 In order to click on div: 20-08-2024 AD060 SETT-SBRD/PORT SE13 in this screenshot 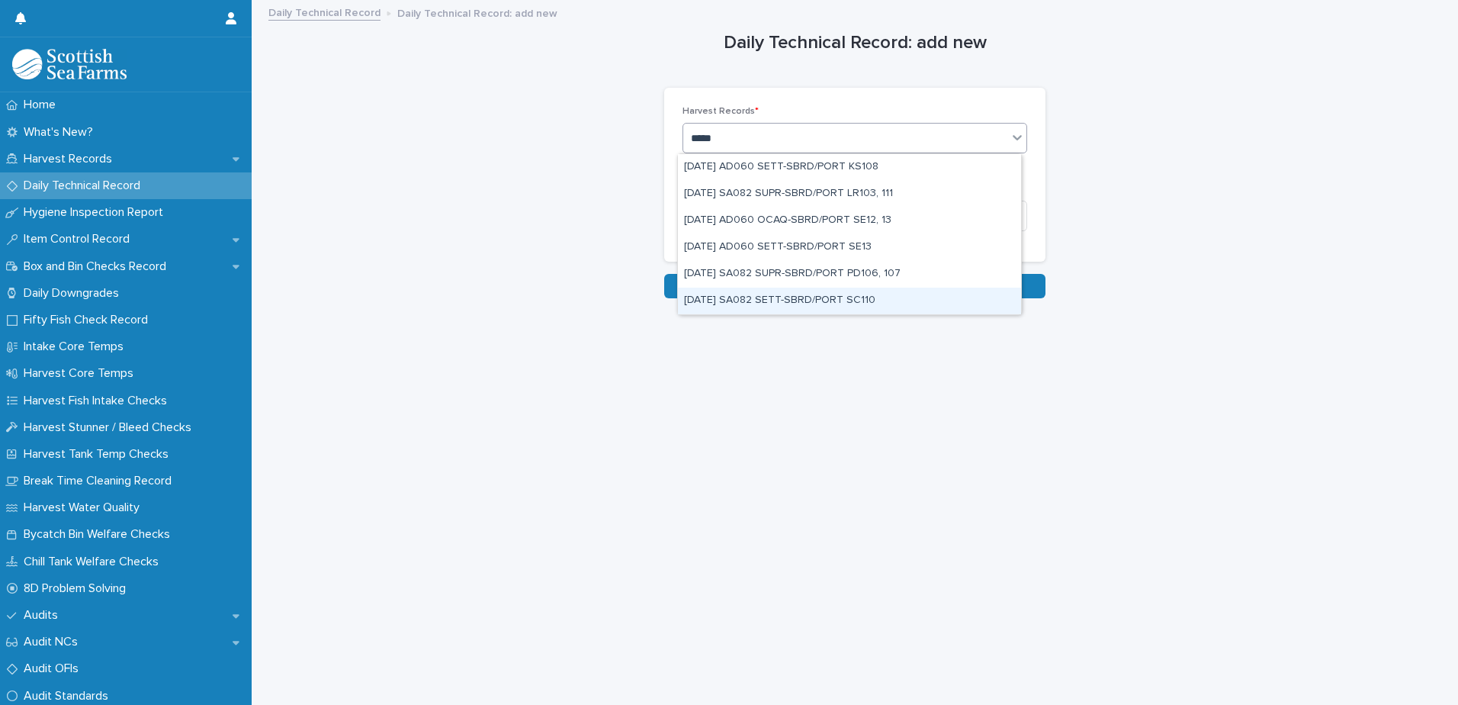, I will do `click(850, 247)`.